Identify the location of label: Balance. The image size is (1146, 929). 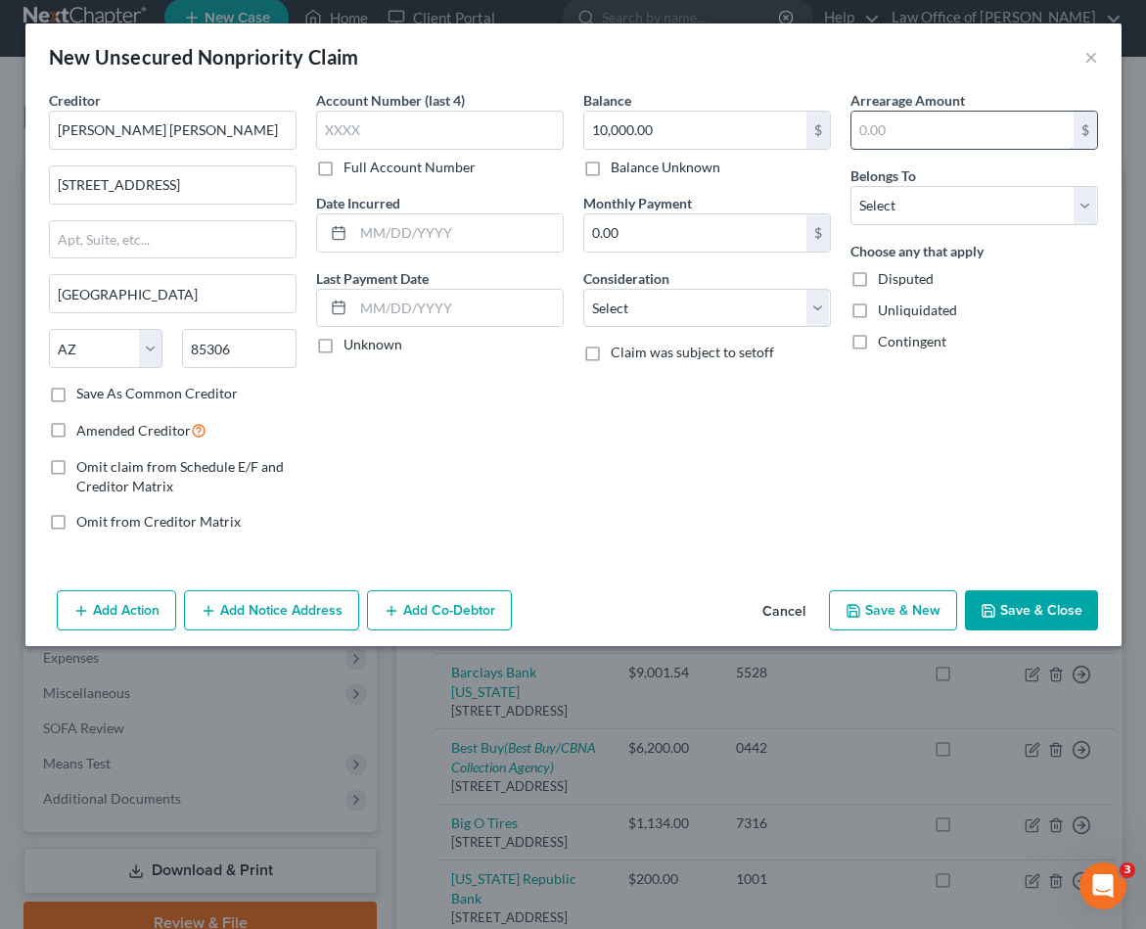
(607, 100).